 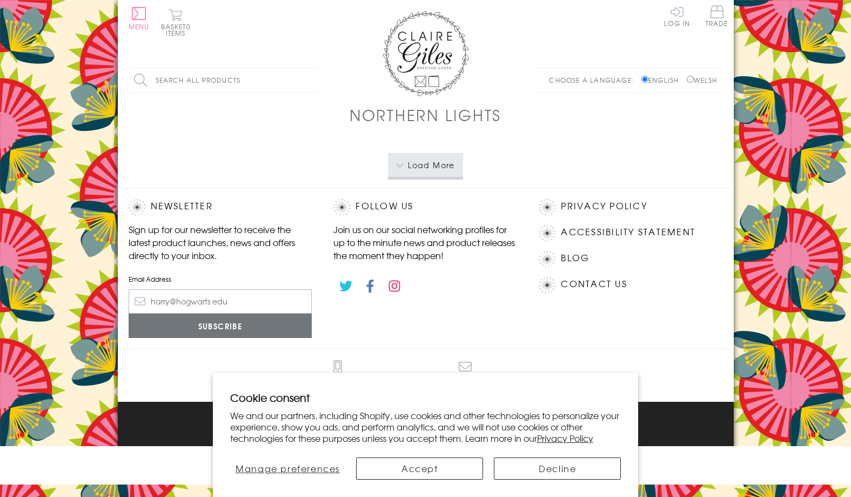 What do you see at coordinates (702, 80) in the screenshot?
I see `label: Welsh` at bounding box center [702, 80].